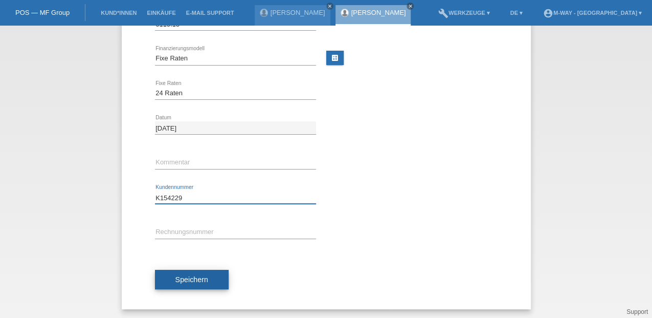  What do you see at coordinates (516, 13) in the screenshot?
I see `a: DE ▾` at bounding box center [516, 13].